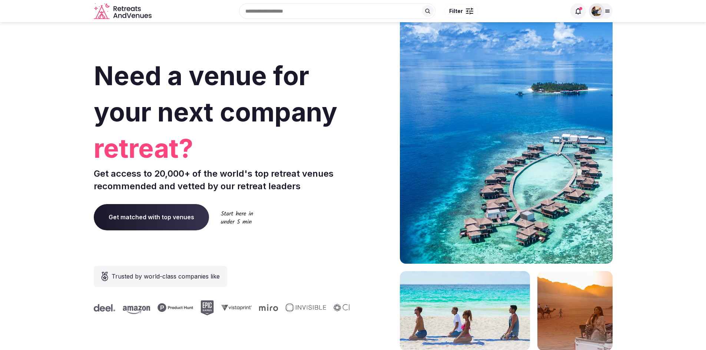 Image resolution: width=706 pixels, height=350 pixels. What do you see at coordinates (206, 308) in the screenshot?
I see `svg: Epic Games company logo` at bounding box center [206, 308].